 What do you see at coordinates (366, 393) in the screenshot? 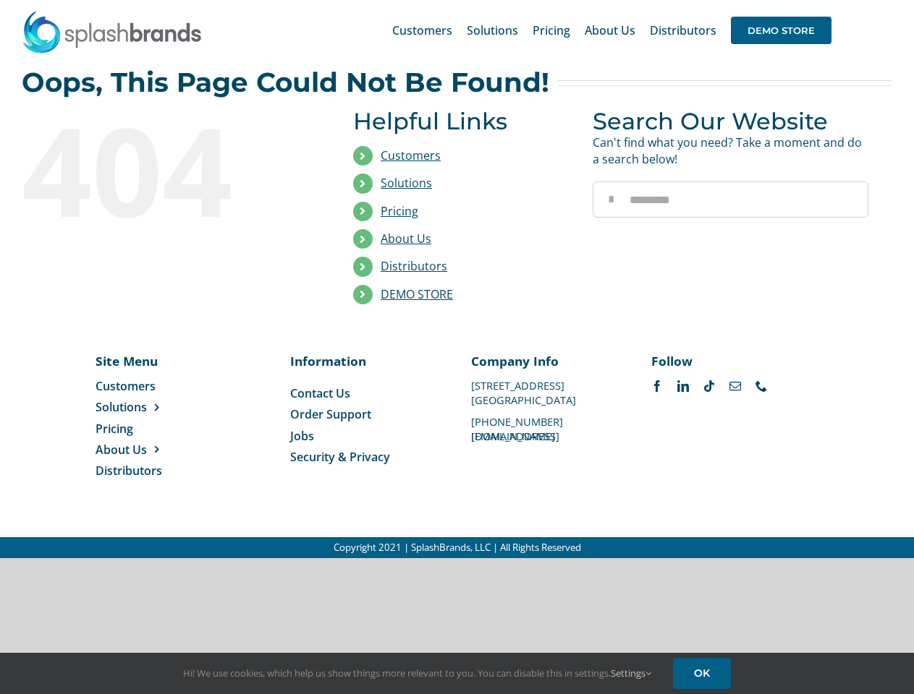
I see `a: Contact Us` at bounding box center [366, 393].